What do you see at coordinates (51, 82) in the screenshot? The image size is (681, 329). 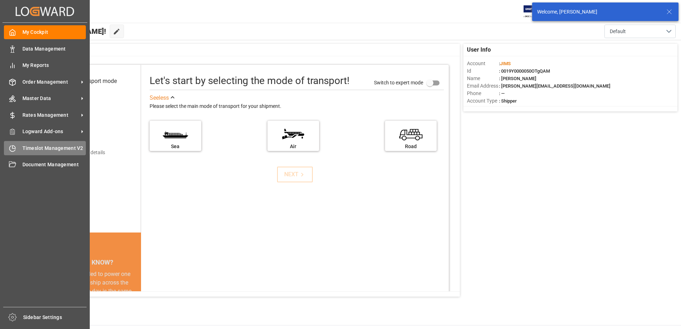 I see `span: Order Management` at bounding box center [51, 82].